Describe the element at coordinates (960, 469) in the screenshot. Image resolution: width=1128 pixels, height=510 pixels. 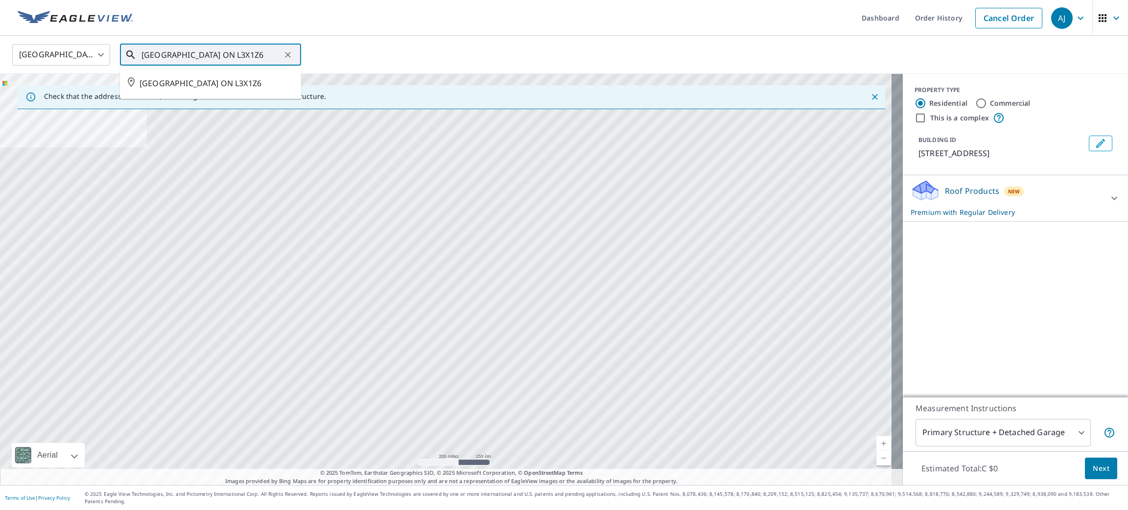
I see `p: Estimated Total: C $0` at that location.